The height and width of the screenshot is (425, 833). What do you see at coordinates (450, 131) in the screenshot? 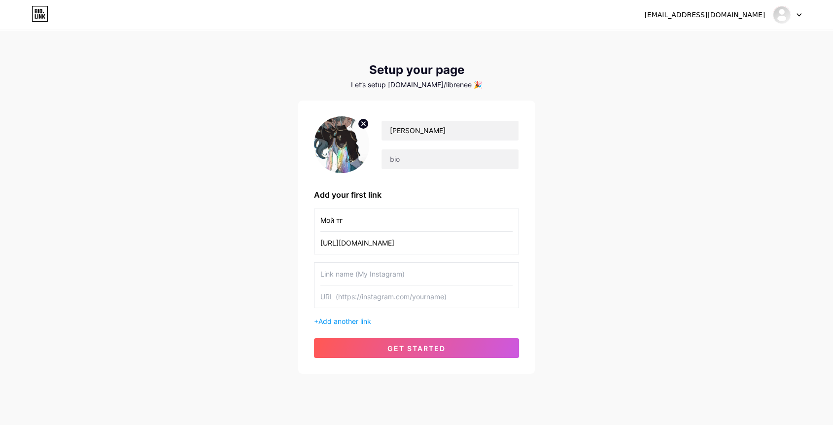
I see `input: Your name` at bounding box center [450, 131].